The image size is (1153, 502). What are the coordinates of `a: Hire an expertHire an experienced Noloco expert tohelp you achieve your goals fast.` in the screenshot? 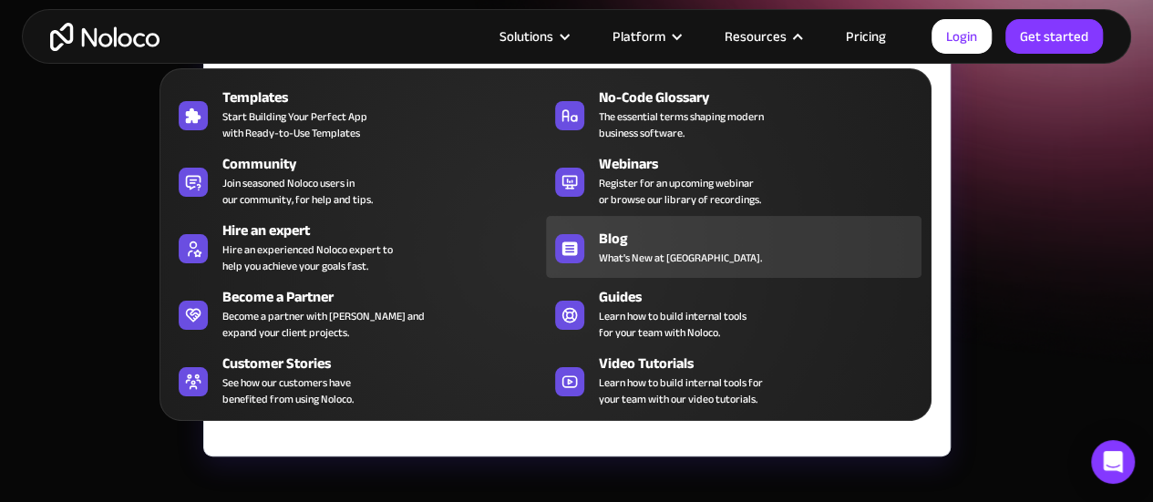 It's located at (357, 247).